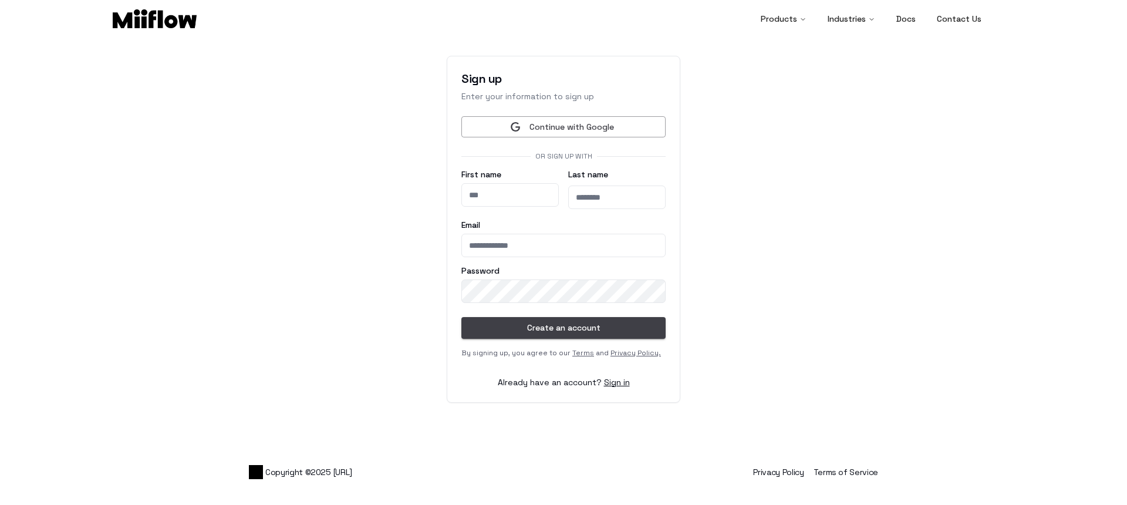  What do you see at coordinates (301, 472) in the screenshot?
I see `span: Copyright © 2025` at bounding box center [301, 472].